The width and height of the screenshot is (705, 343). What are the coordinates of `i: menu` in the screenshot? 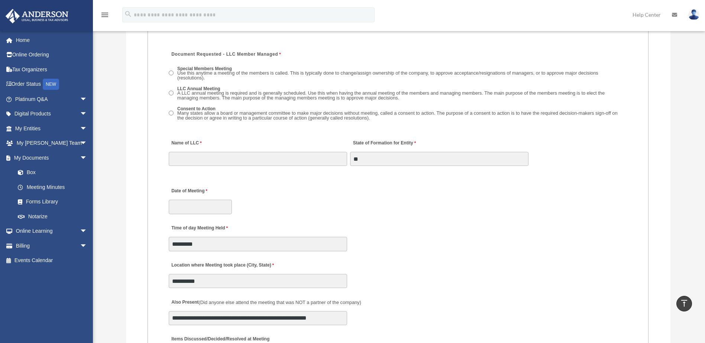 It's located at (105, 15).